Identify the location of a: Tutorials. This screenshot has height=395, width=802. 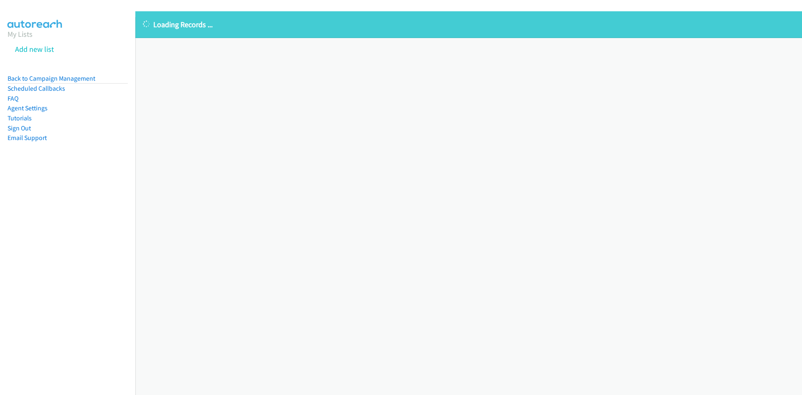
(20, 118).